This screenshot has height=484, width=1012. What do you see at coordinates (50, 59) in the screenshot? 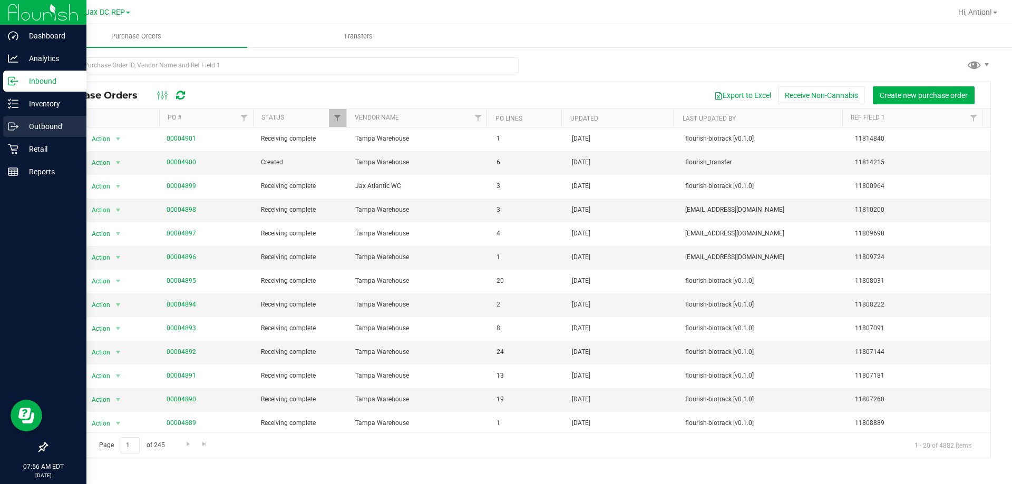
I see `p: Analytics` at bounding box center [50, 59].